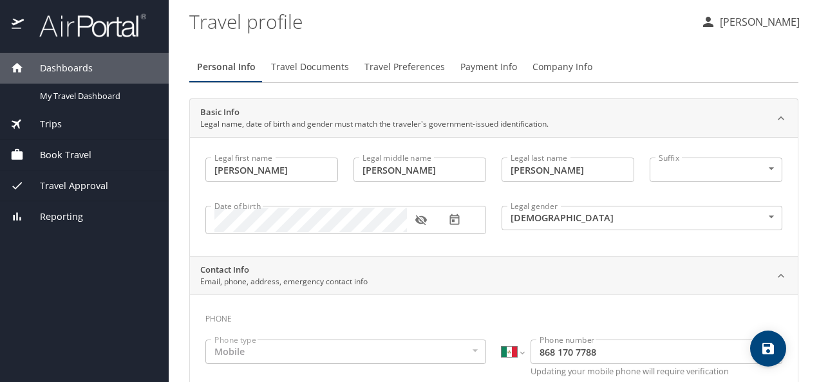 This screenshot has width=819, height=382. What do you see at coordinates (494, 316) in the screenshot?
I see `h3: Phone` at bounding box center [494, 316].